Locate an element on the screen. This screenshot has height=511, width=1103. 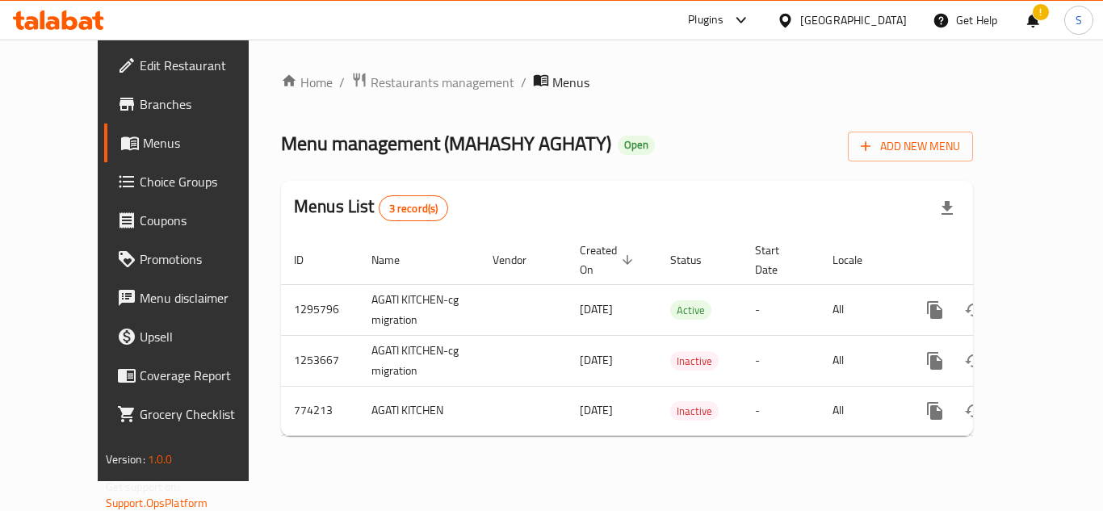
a: Edit Restaurant is located at coordinates (193, 65).